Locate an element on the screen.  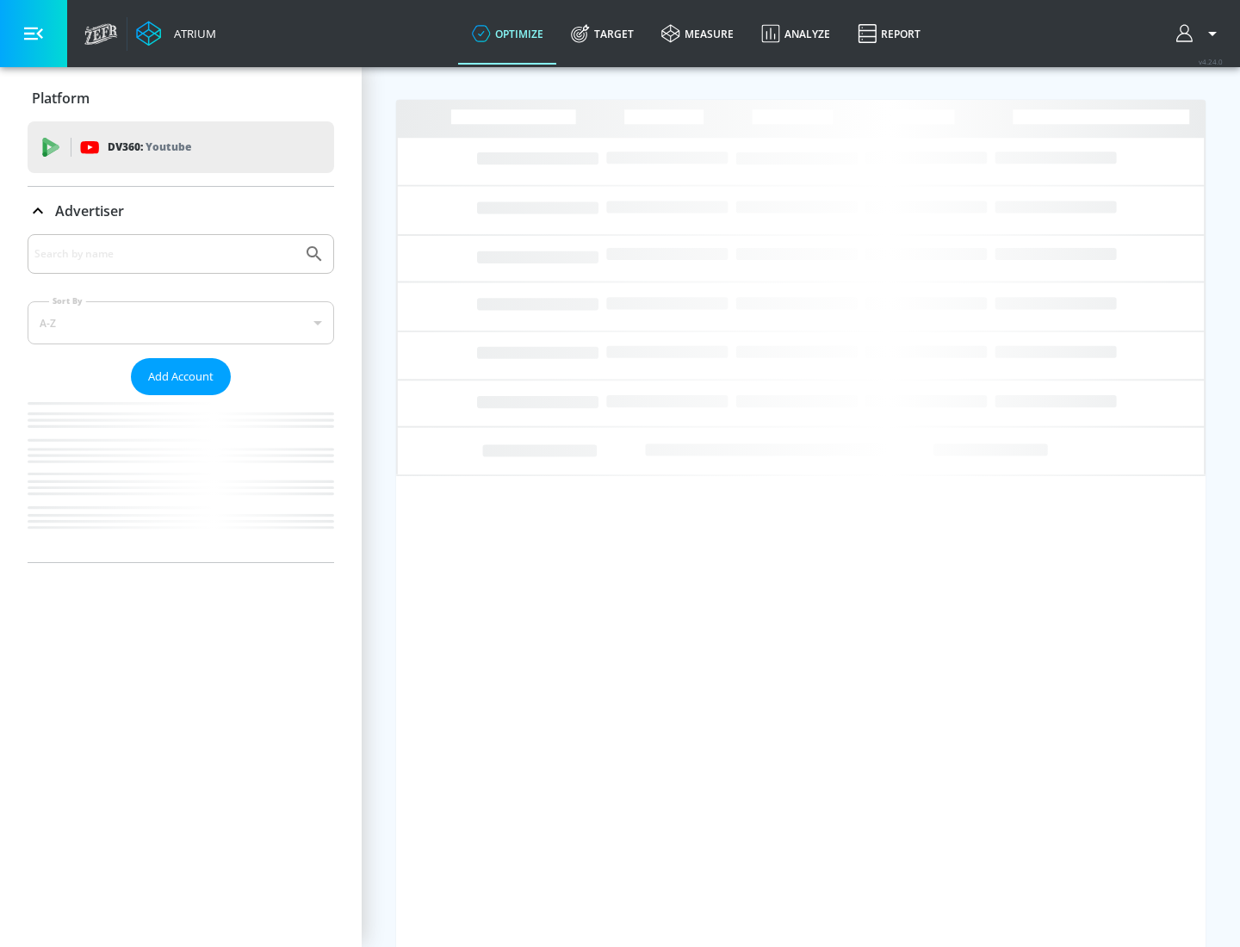
p: Youtube is located at coordinates (168, 146).